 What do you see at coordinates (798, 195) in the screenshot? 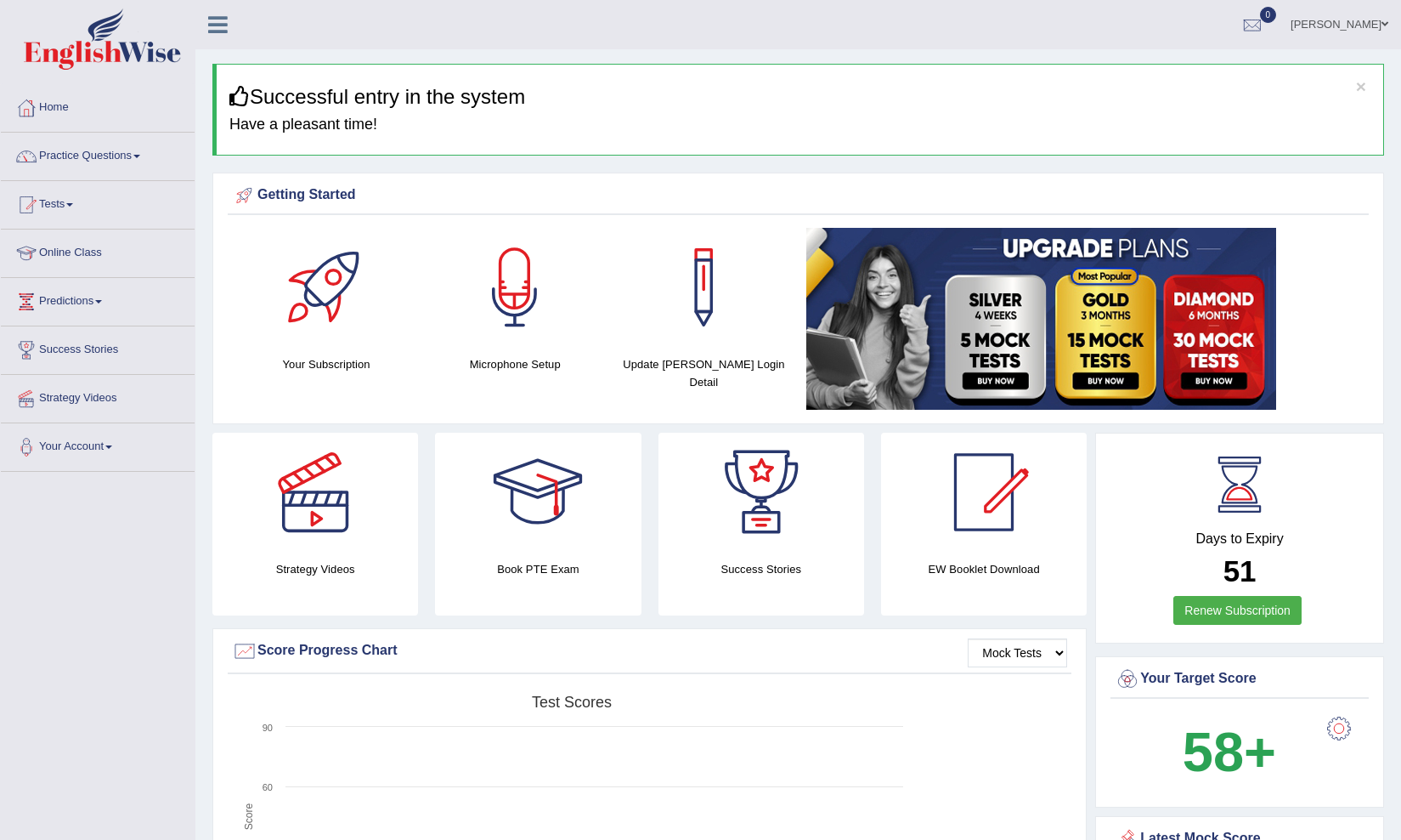
I see `div: Getting Started` at bounding box center [798, 195].